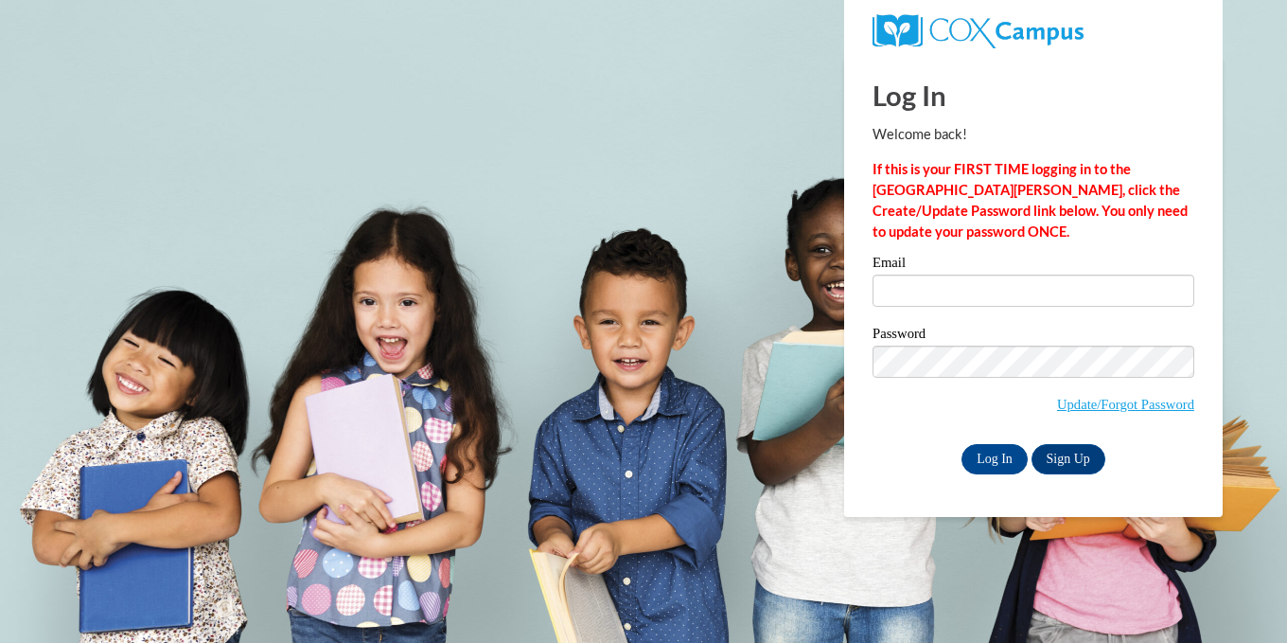 This screenshot has height=643, width=1287. Describe the element at coordinates (978, 29) in the screenshot. I see `a: COX Campus` at that location.